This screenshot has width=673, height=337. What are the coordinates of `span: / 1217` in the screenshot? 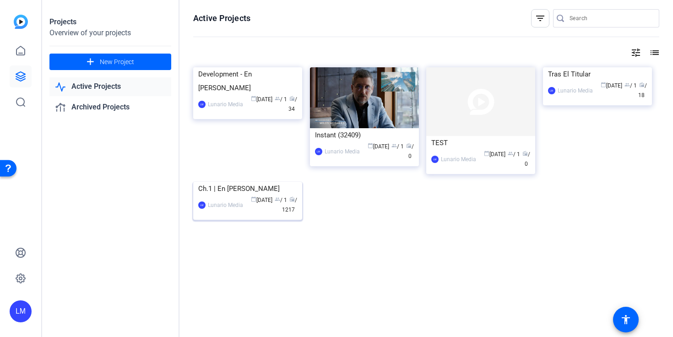 It's located at (290, 205).